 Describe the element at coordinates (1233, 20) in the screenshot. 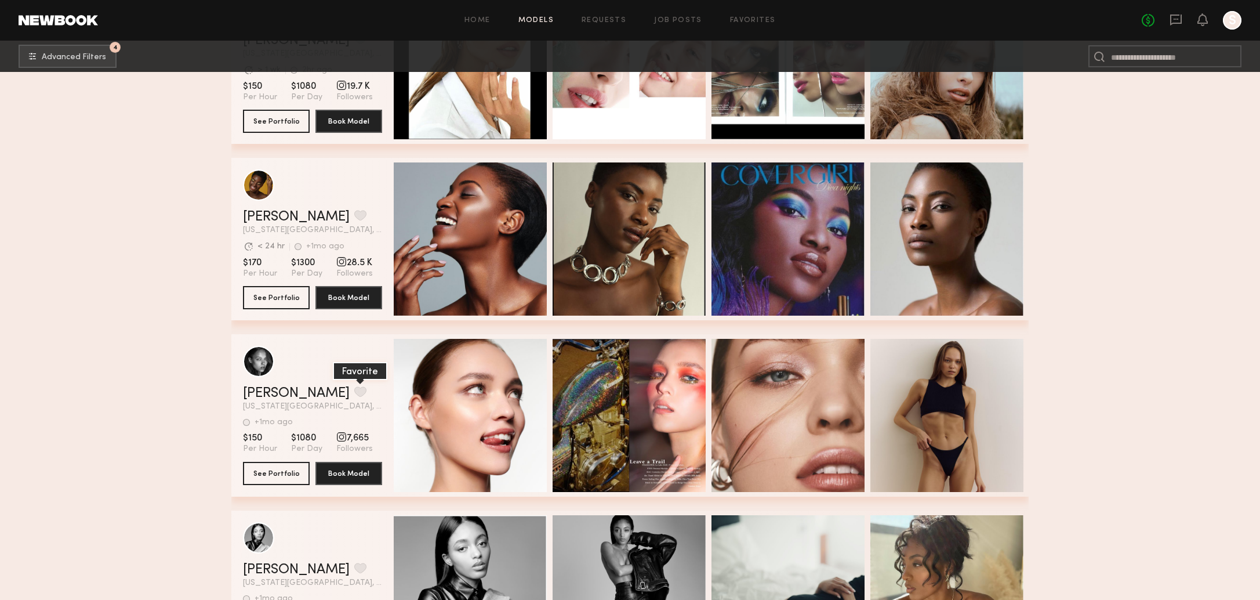

I see `a: S` at that location.